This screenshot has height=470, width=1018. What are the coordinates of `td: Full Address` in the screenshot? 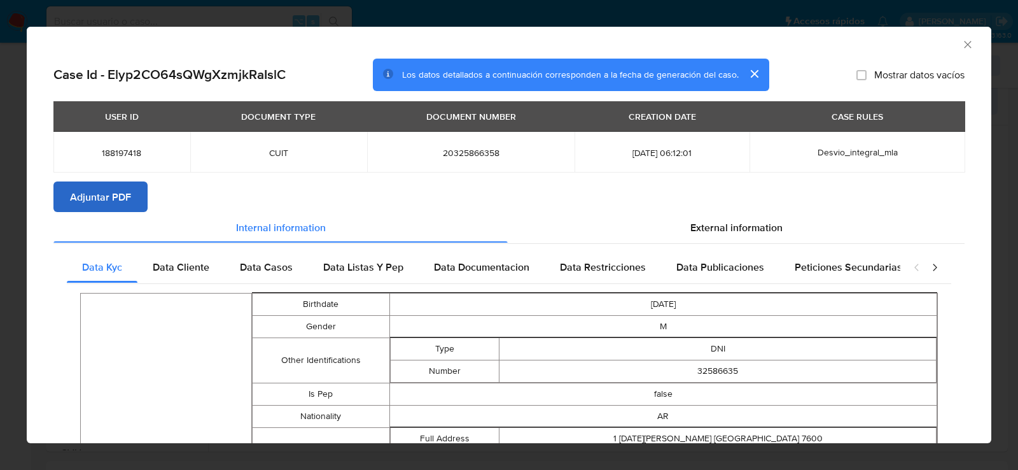 It's located at (445, 438).